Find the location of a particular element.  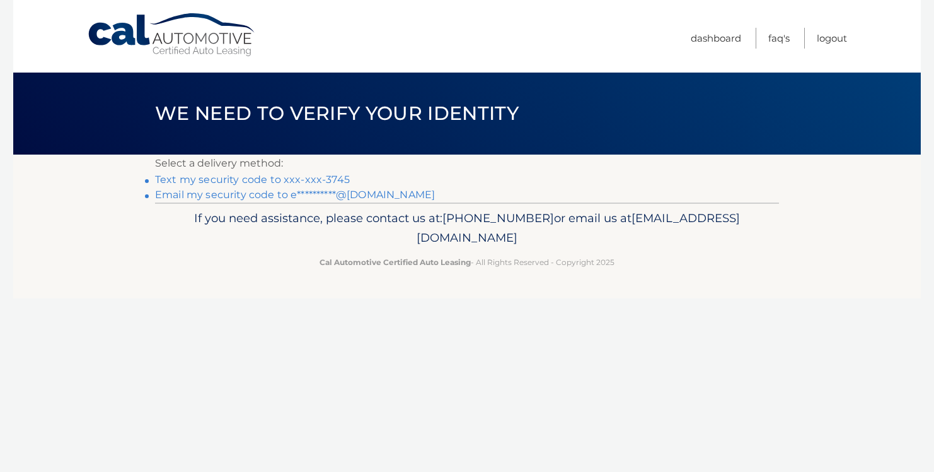

span: We need to verify your identity is located at coordinates (337, 113).